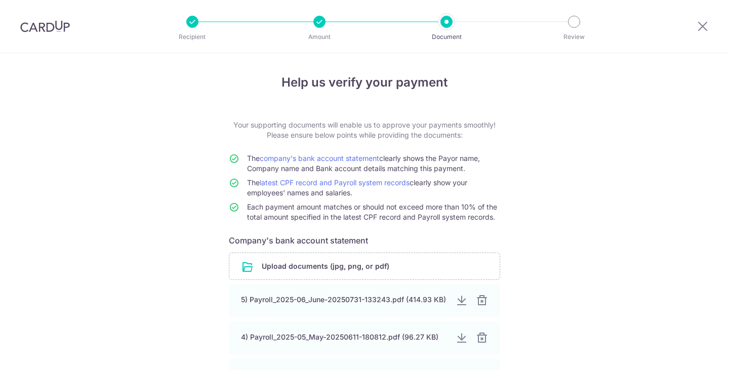  I want to click on p: Amount, so click(320, 37).